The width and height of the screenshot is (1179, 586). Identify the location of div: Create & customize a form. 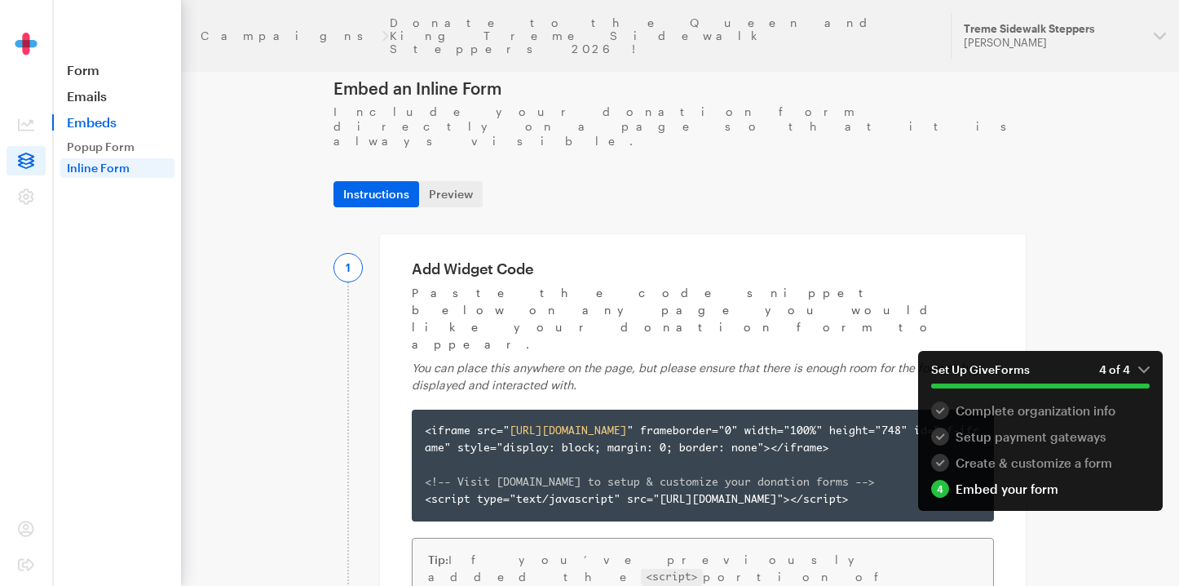
(1041, 462).